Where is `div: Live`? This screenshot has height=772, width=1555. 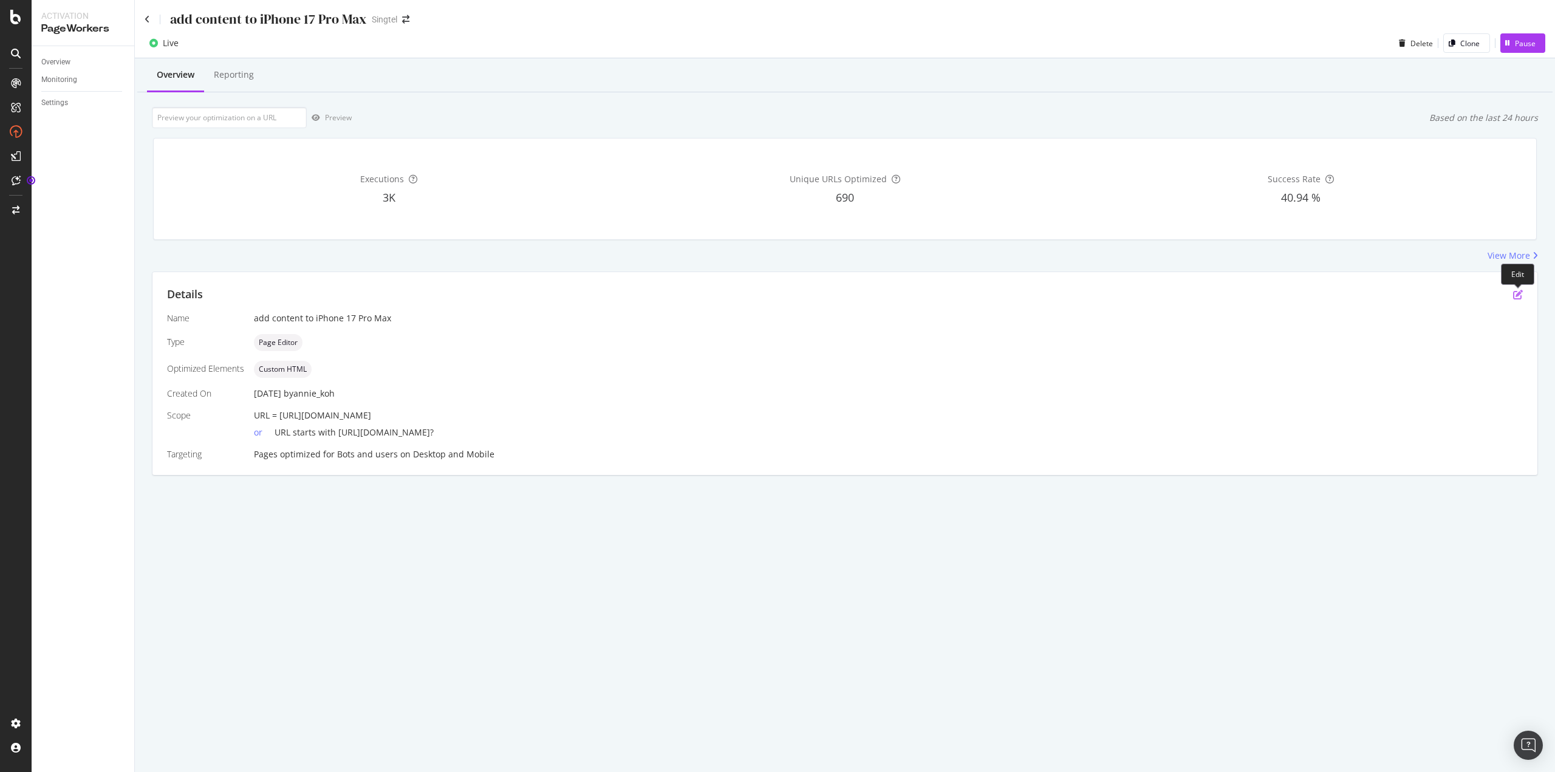
div: Live is located at coordinates (171, 43).